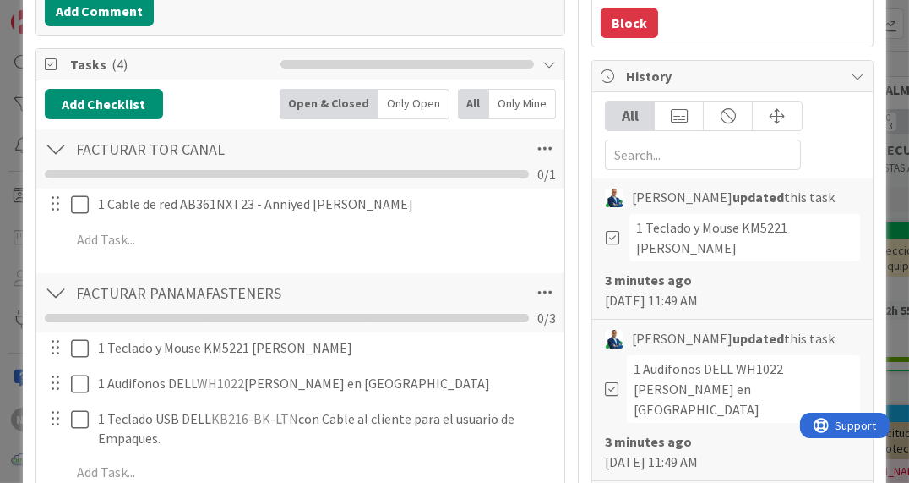 The width and height of the screenshot is (909, 483). What do you see at coordinates (104, 104) in the screenshot?
I see `button: Add Checklist` at bounding box center [104, 104].